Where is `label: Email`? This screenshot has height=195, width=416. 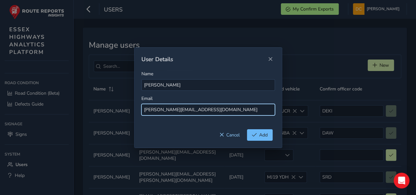
label: Email is located at coordinates (147, 98).